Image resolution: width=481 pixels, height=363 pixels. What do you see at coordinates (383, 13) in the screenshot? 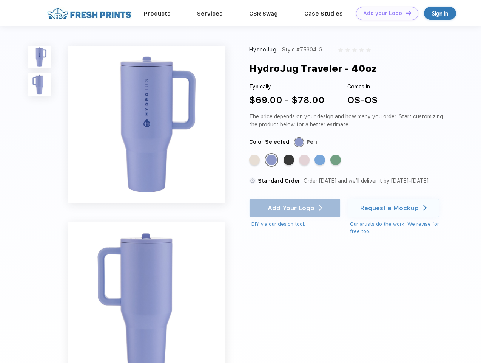
I see `div: Add your Logo` at bounding box center [383, 13].